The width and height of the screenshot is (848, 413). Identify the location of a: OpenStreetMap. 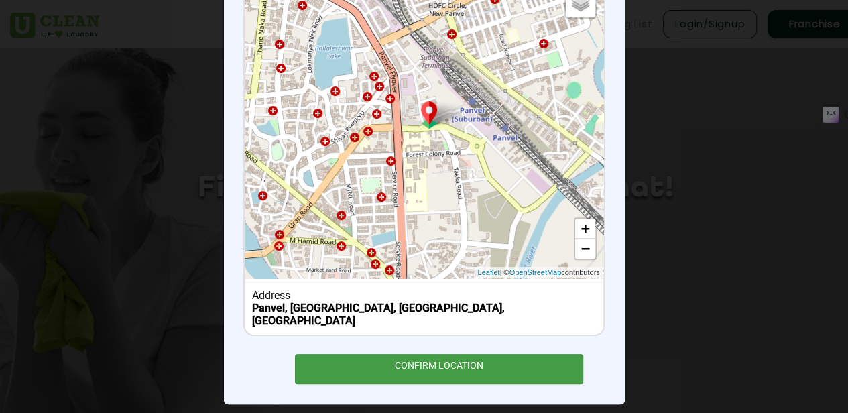
(535, 272).